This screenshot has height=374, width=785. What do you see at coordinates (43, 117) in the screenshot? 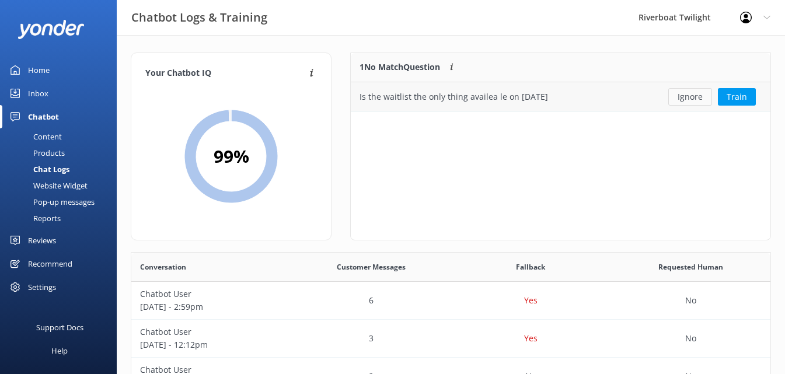
I see `div: Chatbot` at bounding box center [43, 117].